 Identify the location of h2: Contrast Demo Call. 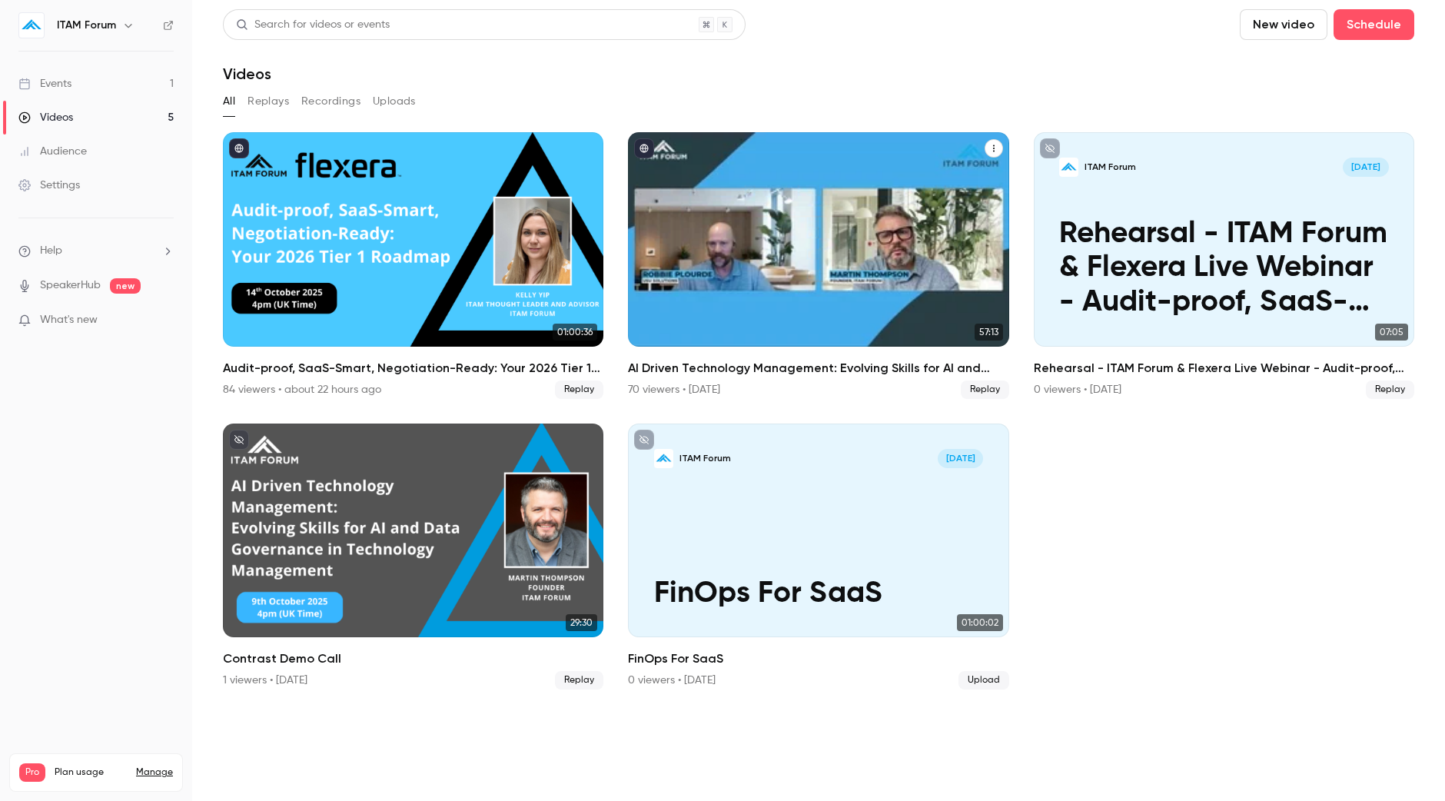
(413, 659).